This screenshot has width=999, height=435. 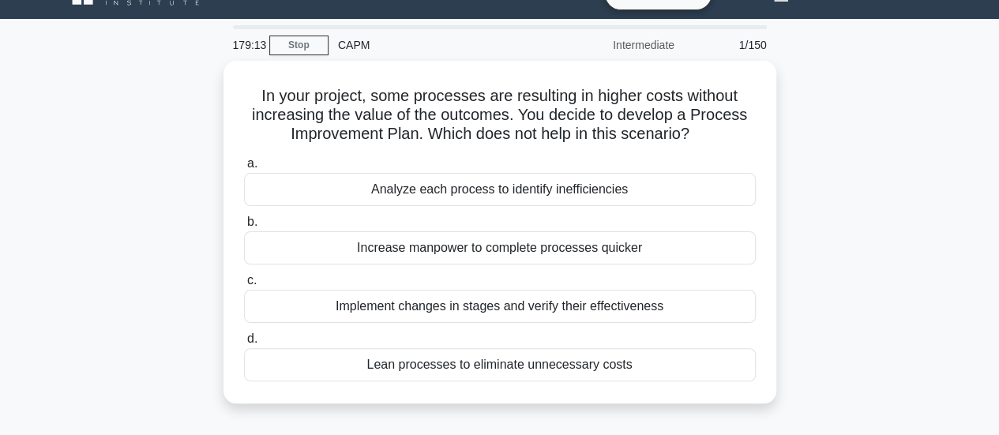 I want to click on div: Intermediate, so click(x=614, y=45).